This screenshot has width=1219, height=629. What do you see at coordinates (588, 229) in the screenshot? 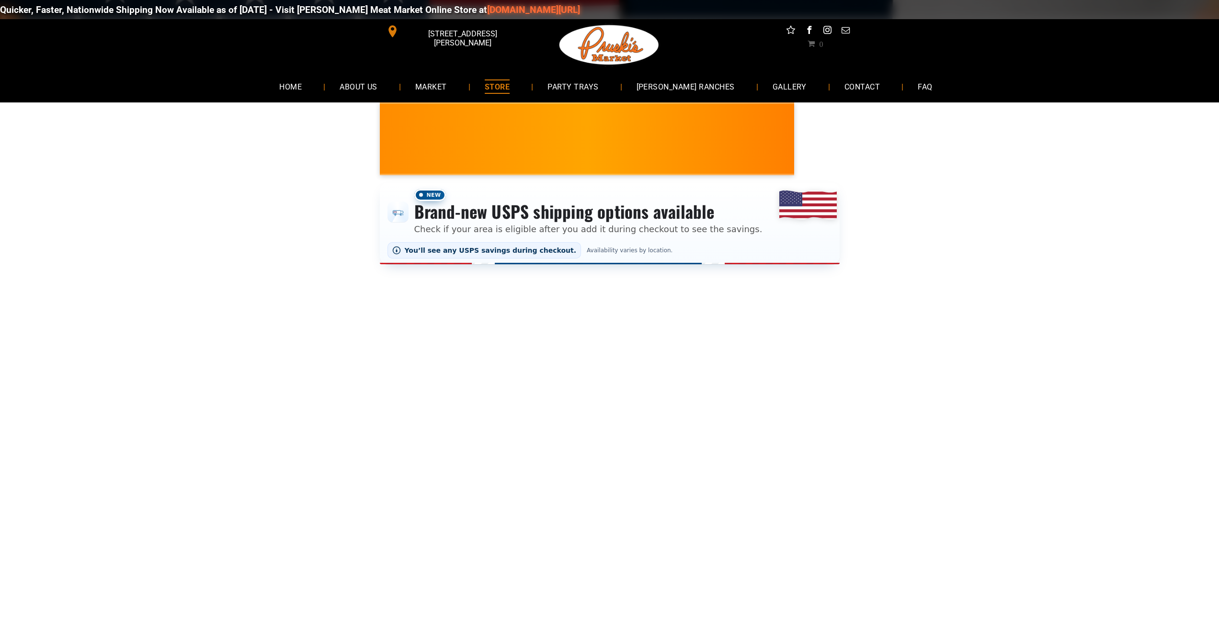
I see `p: Check if your area is eligible after you add it during checkout to see the savings.` at bounding box center [588, 229].